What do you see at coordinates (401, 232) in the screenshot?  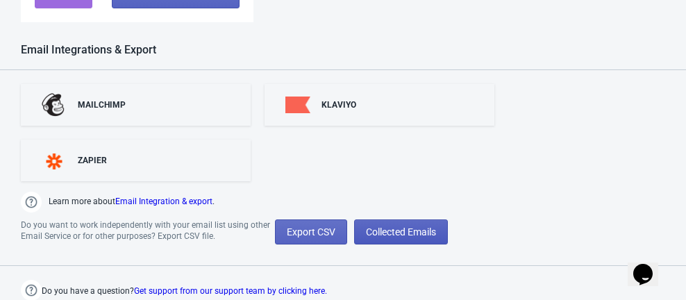 I see `span: Collected Emails` at bounding box center [401, 232].